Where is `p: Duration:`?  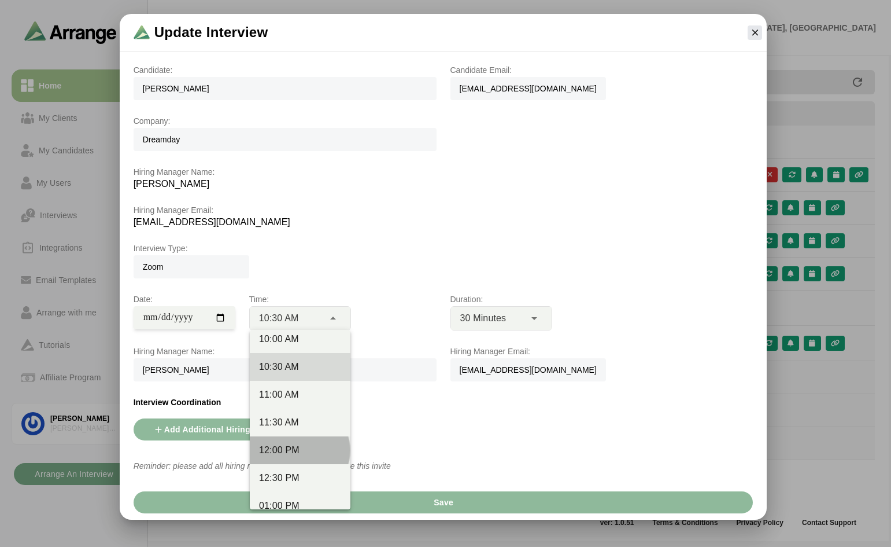
p: Duration: is located at coordinates (501, 299).